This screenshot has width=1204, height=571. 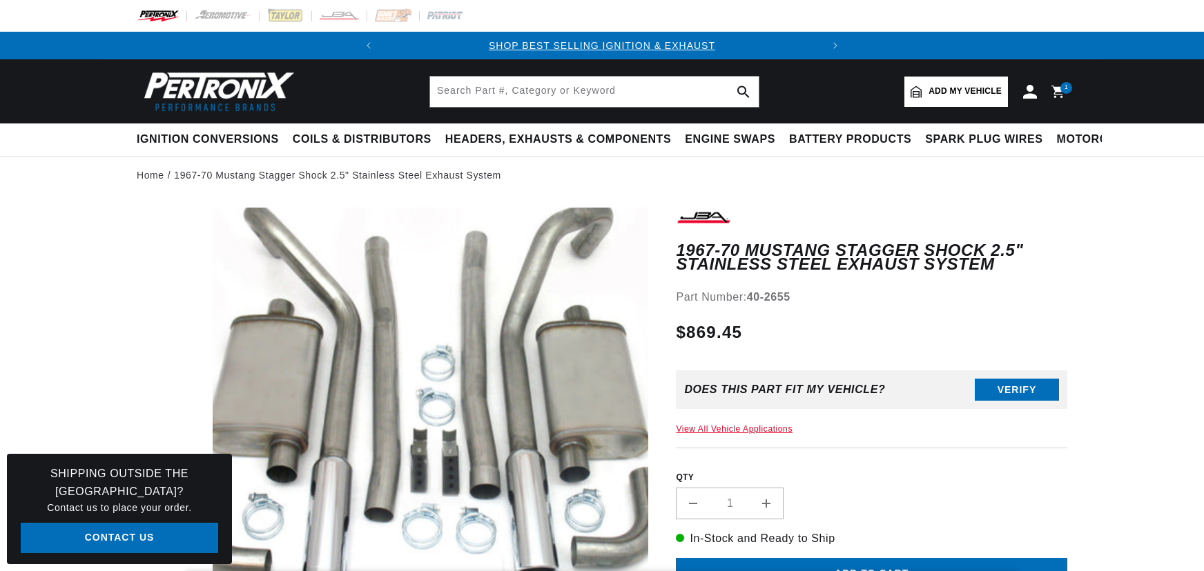 What do you see at coordinates (729, 139) in the screenshot?
I see `span: Engine Swaps` at bounding box center [729, 139].